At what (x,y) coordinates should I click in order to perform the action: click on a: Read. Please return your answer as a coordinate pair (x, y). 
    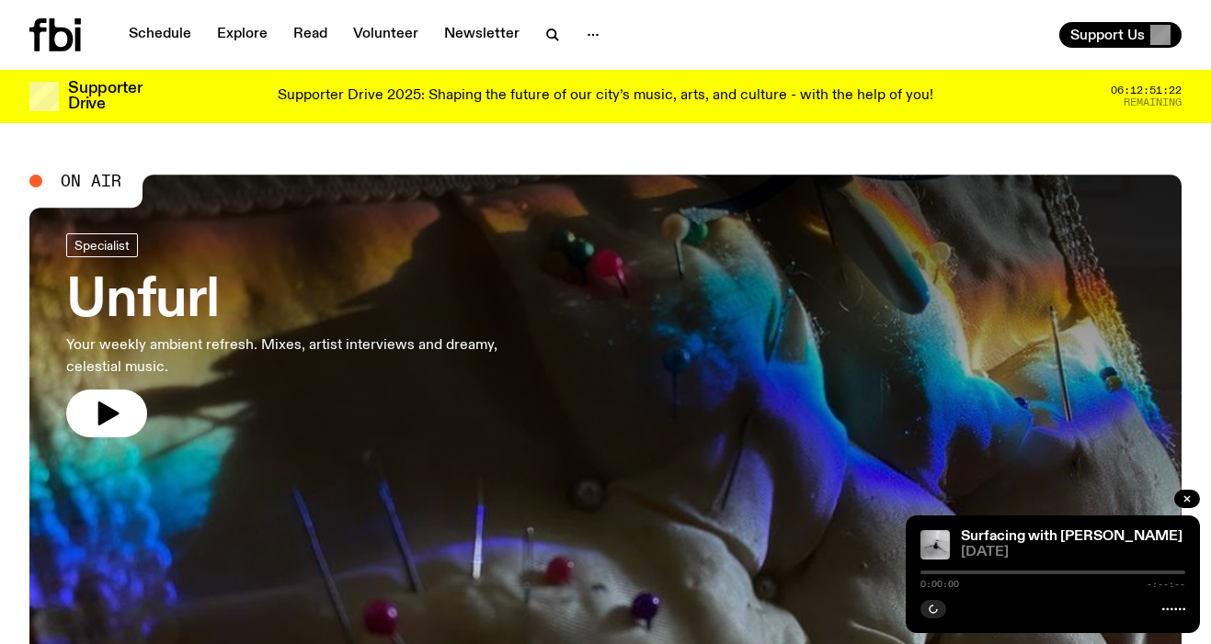
    Looking at the image, I should click on (310, 35).